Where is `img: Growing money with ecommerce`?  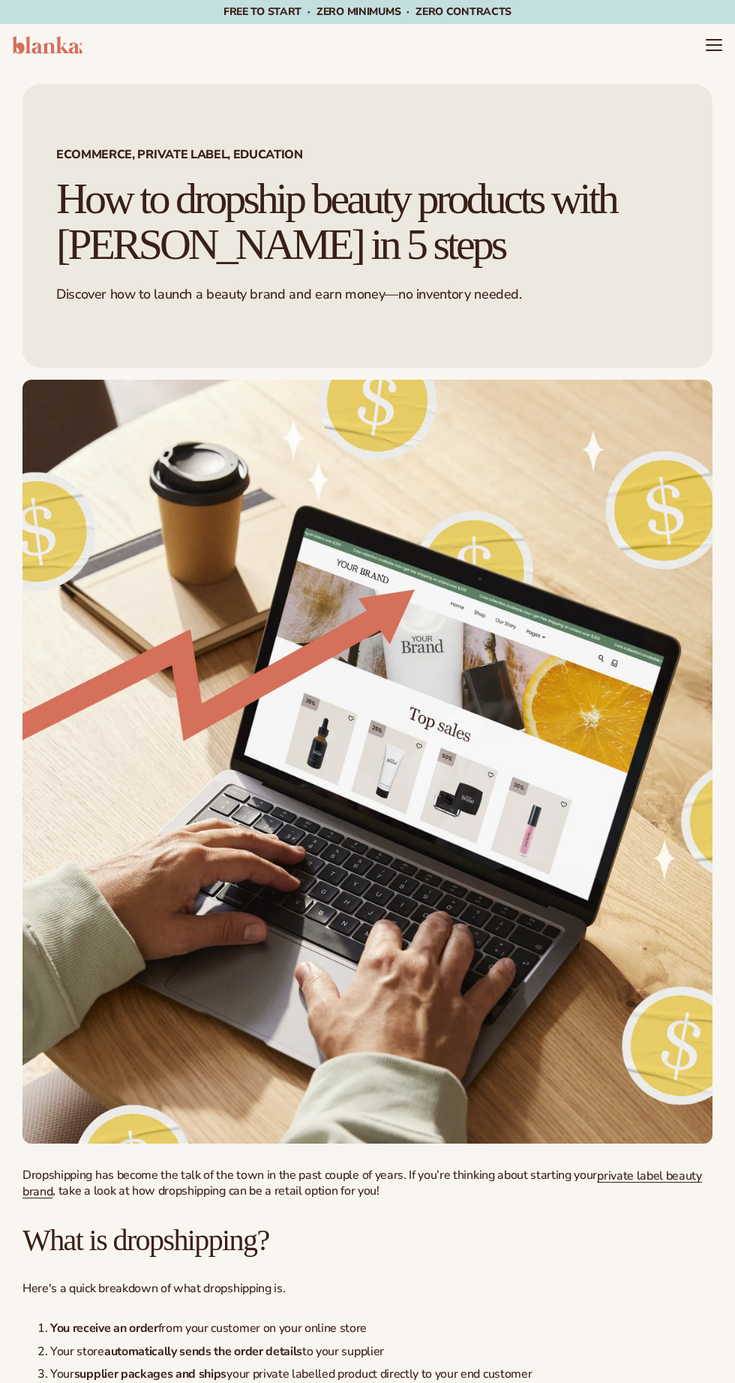 img: Growing money with ecommerce is located at coordinates (368, 762).